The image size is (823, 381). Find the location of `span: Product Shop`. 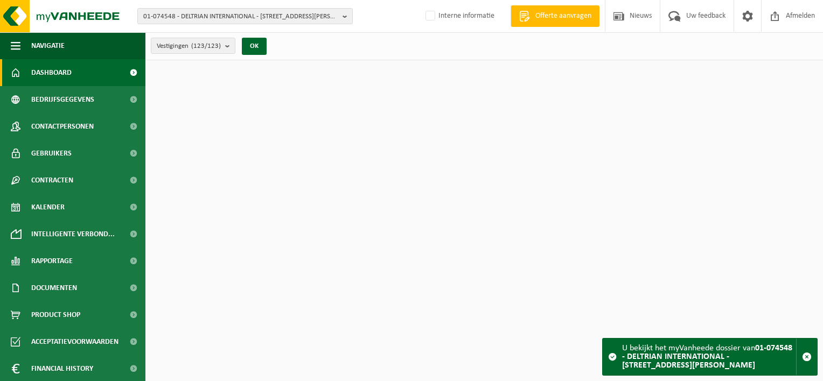

span: Product Shop is located at coordinates (55, 315).